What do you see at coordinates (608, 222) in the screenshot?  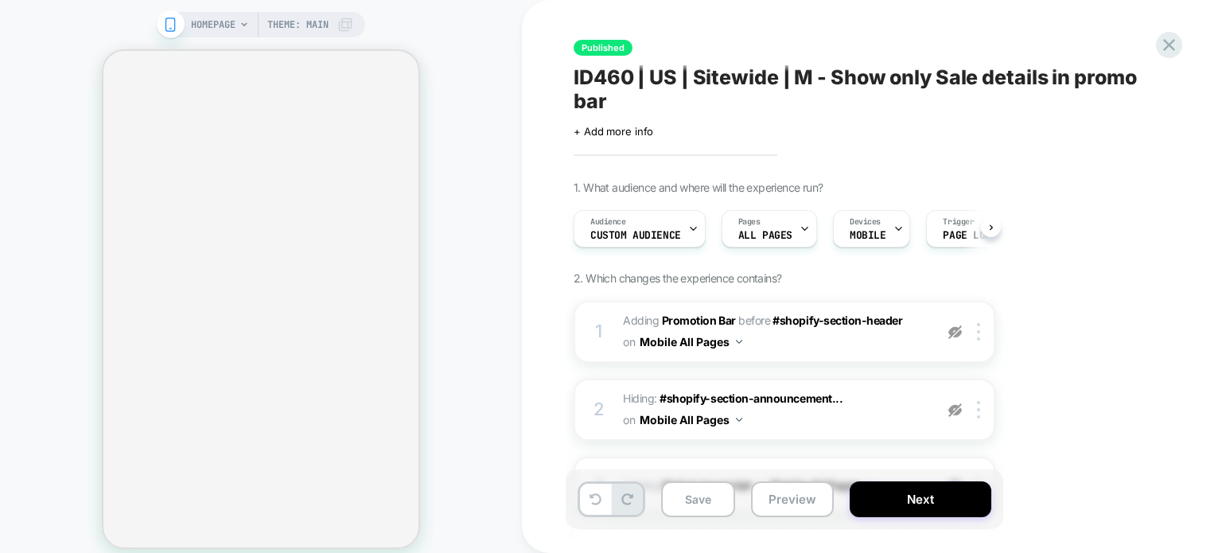 I see `span: Audience` at bounding box center [608, 222].